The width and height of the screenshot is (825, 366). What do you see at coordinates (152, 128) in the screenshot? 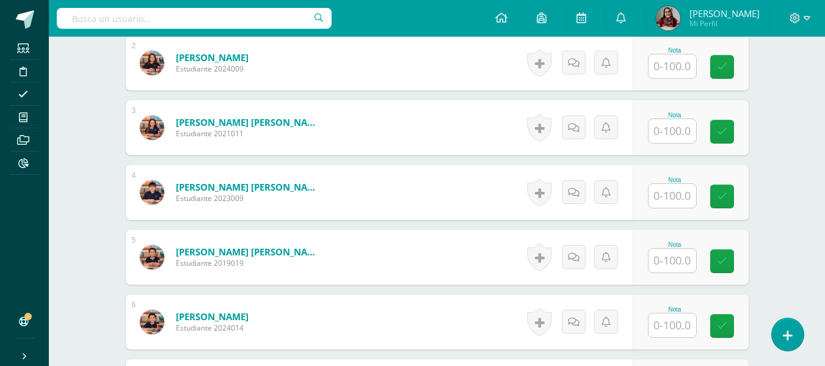
I see `img: f0afc62515899e846c7bf46fc47ee171.png` at bounding box center [152, 128].